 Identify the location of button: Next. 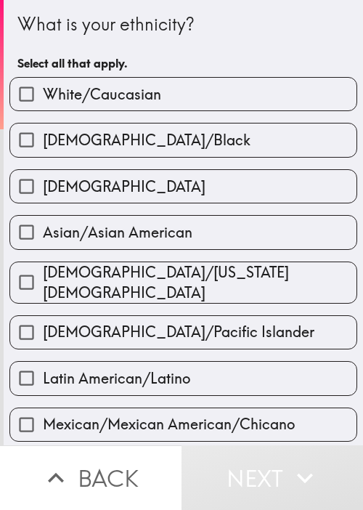
(272, 477).